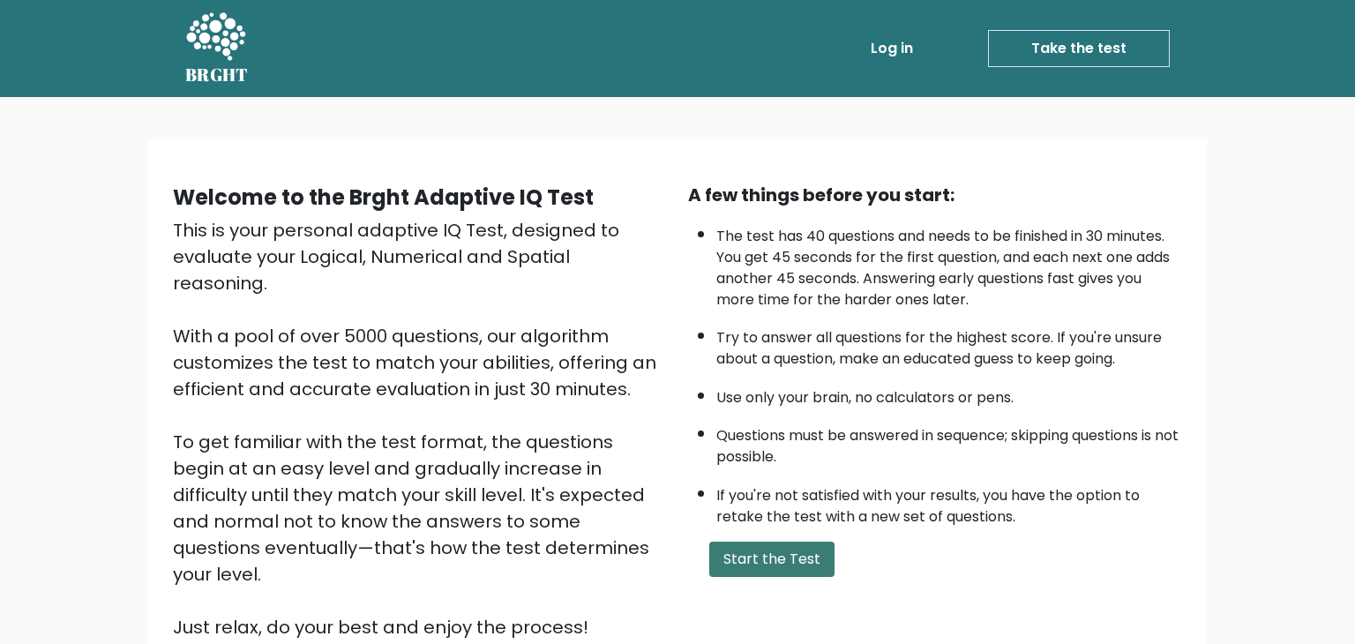 The image size is (1355, 644). I want to click on a: BRGHT, so click(217, 49).